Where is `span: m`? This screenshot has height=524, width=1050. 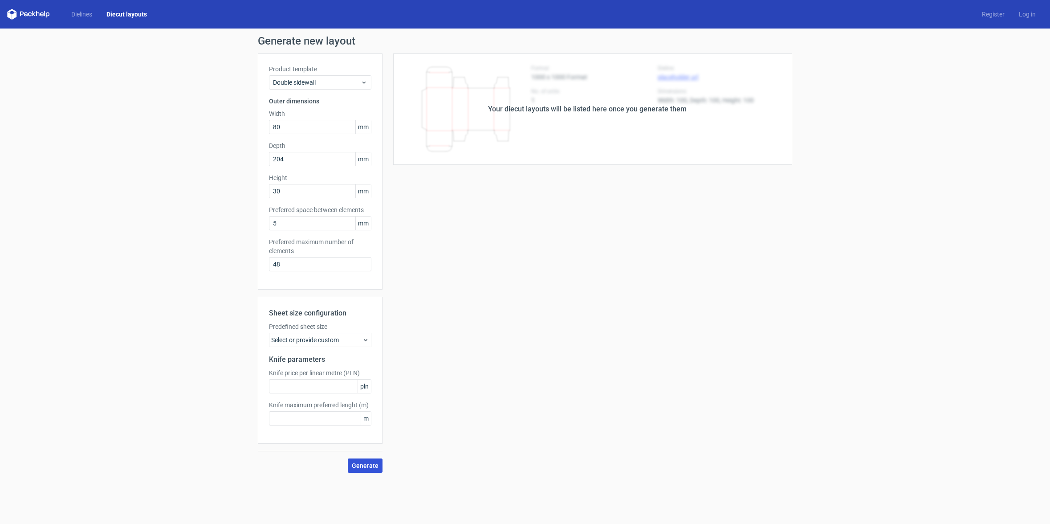
span: m is located at coordinates (366, 418).